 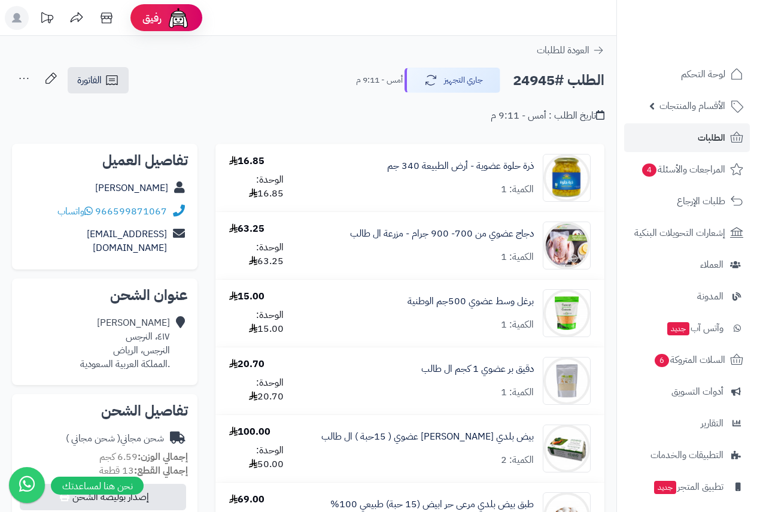 I want to click on span: لوحة التحكم, so click(x=703, y=74).